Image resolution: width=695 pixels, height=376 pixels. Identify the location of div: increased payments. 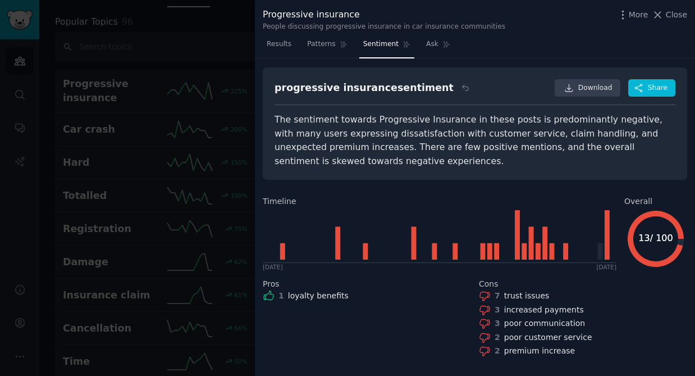
(544, 309).